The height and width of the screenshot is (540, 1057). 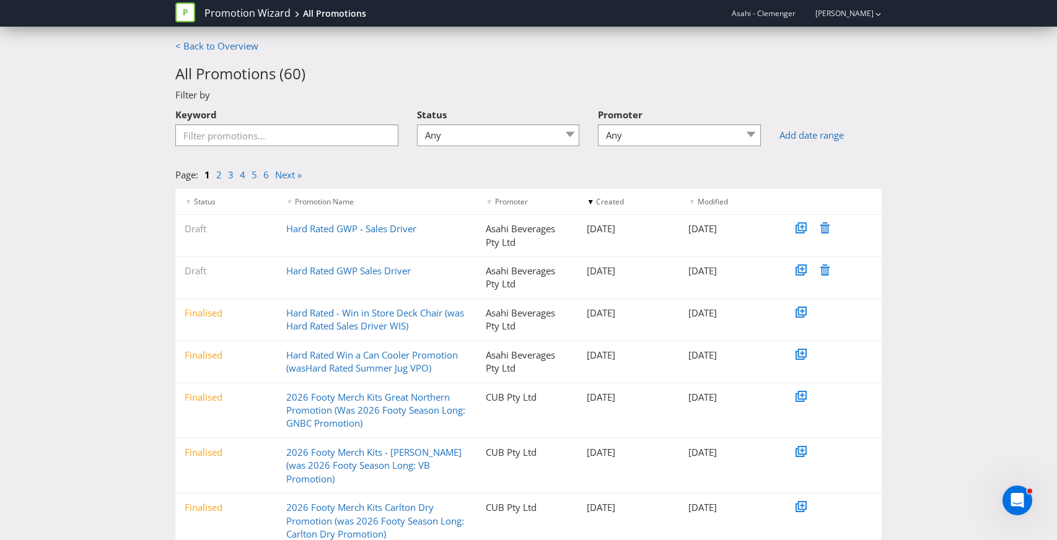 What do you see at coordinates (324, 201) in the screenshot?
I see `span: Promotion Name` at bounding box center [324, 201].